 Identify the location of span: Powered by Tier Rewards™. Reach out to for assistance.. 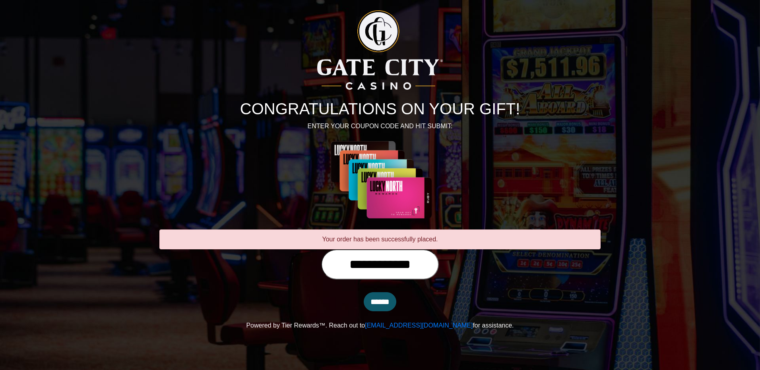
(380, 326).